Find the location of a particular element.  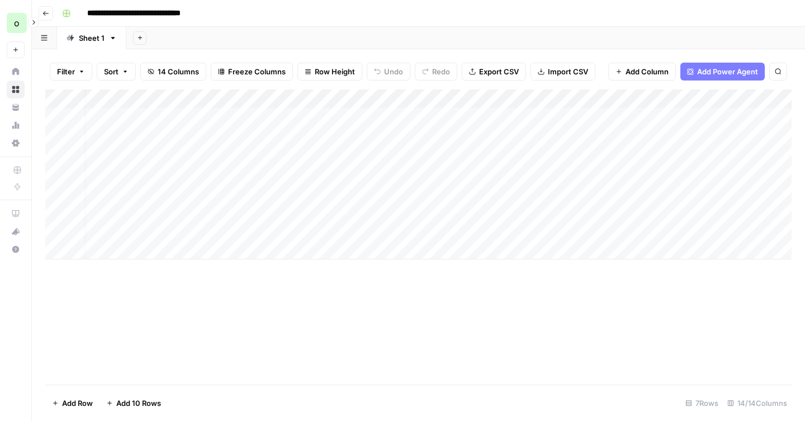

span: Sort is located at coordinates (111, 72).